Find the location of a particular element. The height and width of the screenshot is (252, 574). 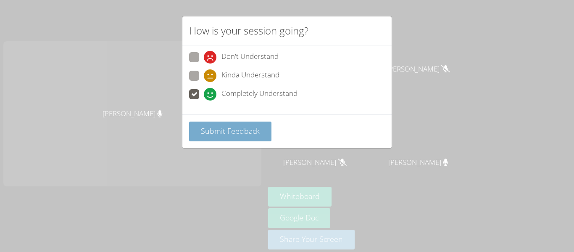

span: Completely Understand is located at coordinates (259, 94).